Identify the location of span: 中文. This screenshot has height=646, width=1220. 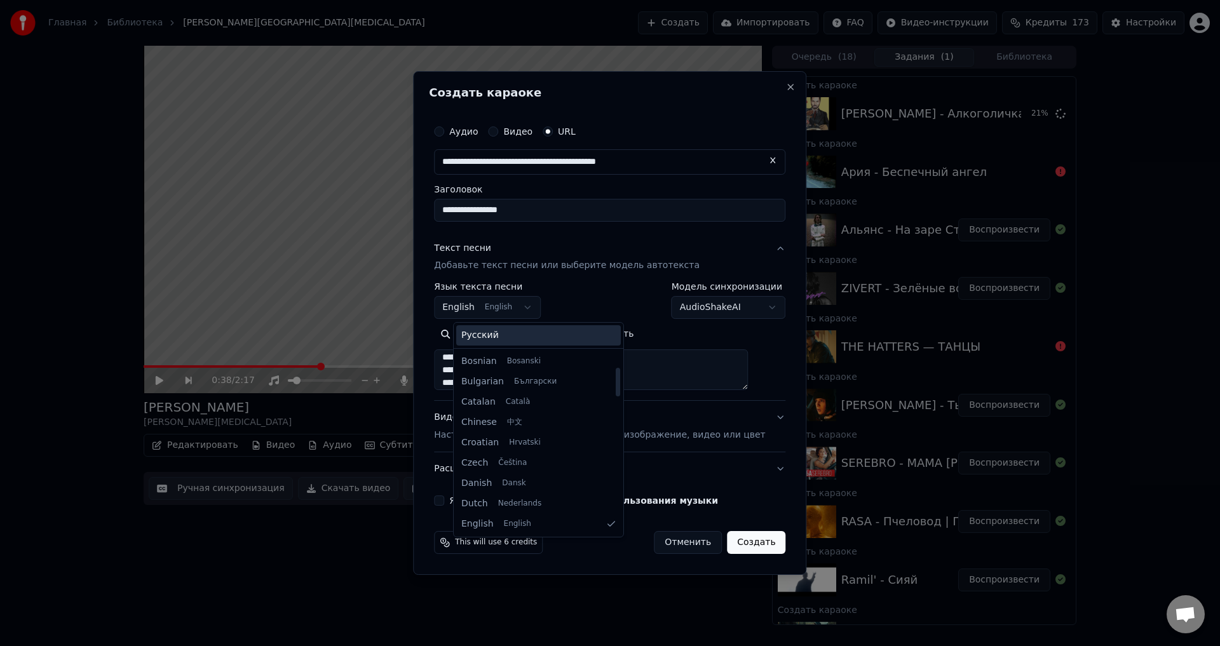
(515, 423).